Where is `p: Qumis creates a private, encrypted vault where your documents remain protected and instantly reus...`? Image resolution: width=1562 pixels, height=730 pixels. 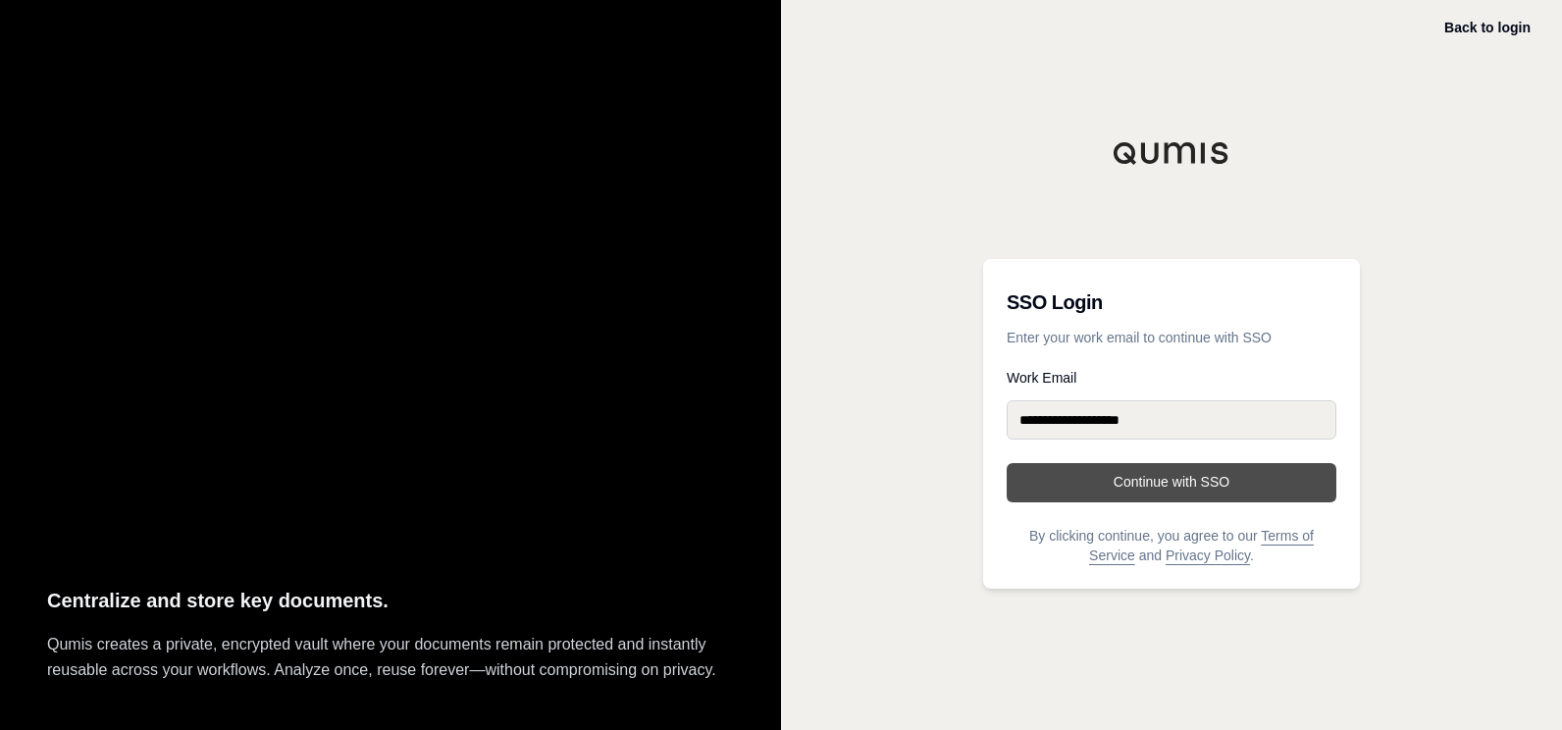
p: Qumis creates a private, encrypted vault where your documents remain protected and instantly reus... is located at coordinates (391, 658).